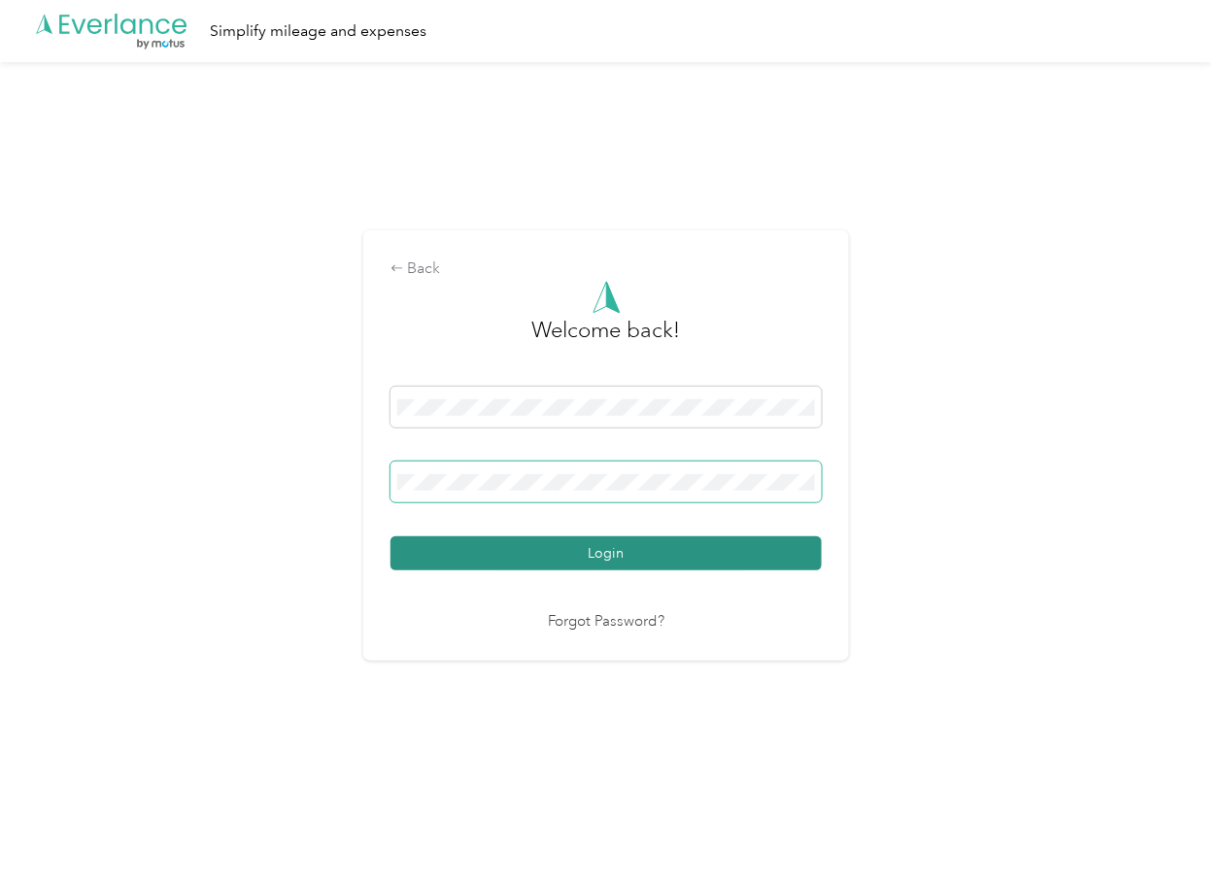 The height and width of the screenshot is (890, 1222). I want to click on div: Simplify mileage and expenses, so click(318, 31).